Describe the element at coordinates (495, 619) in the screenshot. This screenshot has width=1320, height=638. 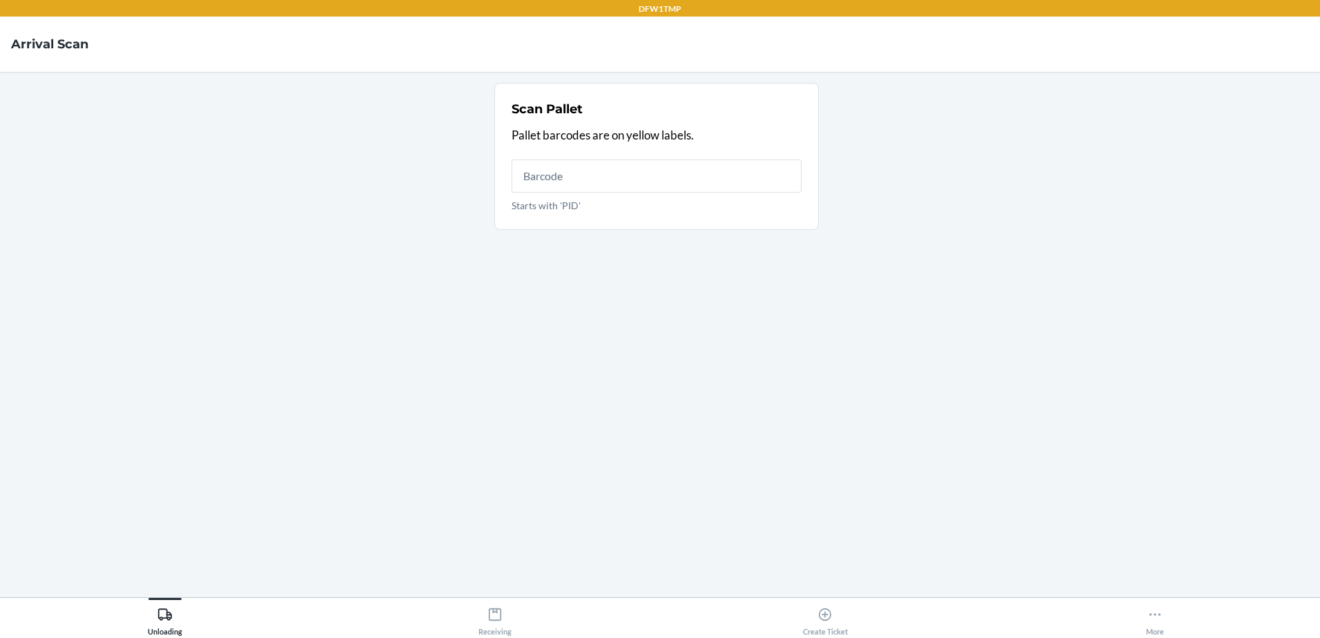
I see `div: Receiving` at that location.